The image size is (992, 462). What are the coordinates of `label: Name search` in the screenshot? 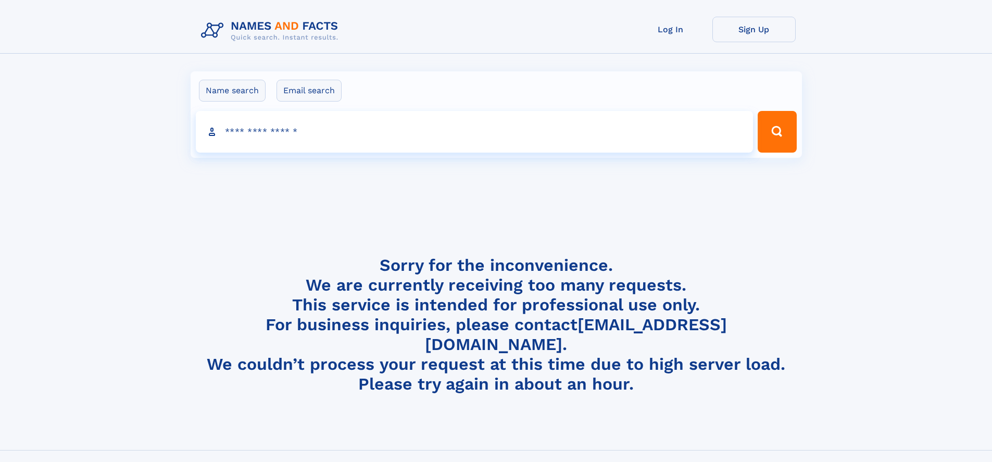 It's located at (232, 91).